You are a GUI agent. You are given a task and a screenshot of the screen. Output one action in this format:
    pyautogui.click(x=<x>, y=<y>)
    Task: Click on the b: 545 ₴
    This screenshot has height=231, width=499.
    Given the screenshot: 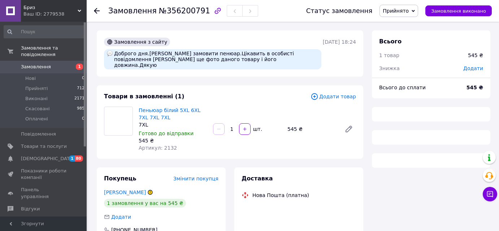 What is the action you would take?
    pyautogui.click(x=475, y=87)
    